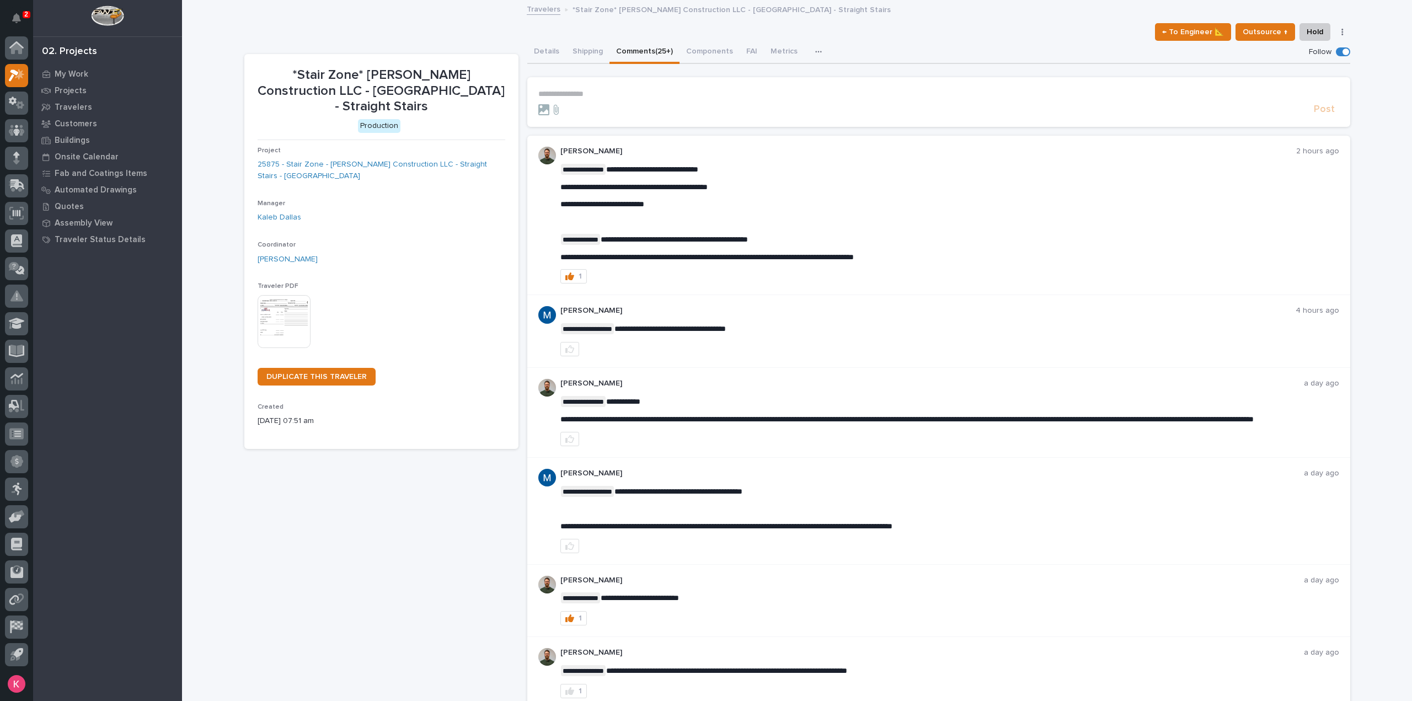  What do you see at coordinates (108, 157) in the screenshot?
I see `a: Onsite Calendar` at bounding box center [108, 157].